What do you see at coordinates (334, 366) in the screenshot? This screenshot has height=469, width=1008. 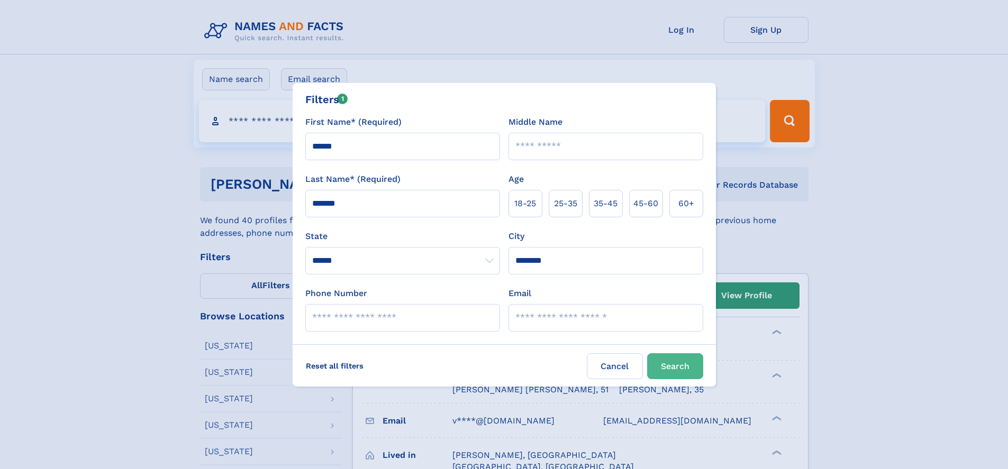 I see `label: Reset all filters` at bounding box center [334, 366].